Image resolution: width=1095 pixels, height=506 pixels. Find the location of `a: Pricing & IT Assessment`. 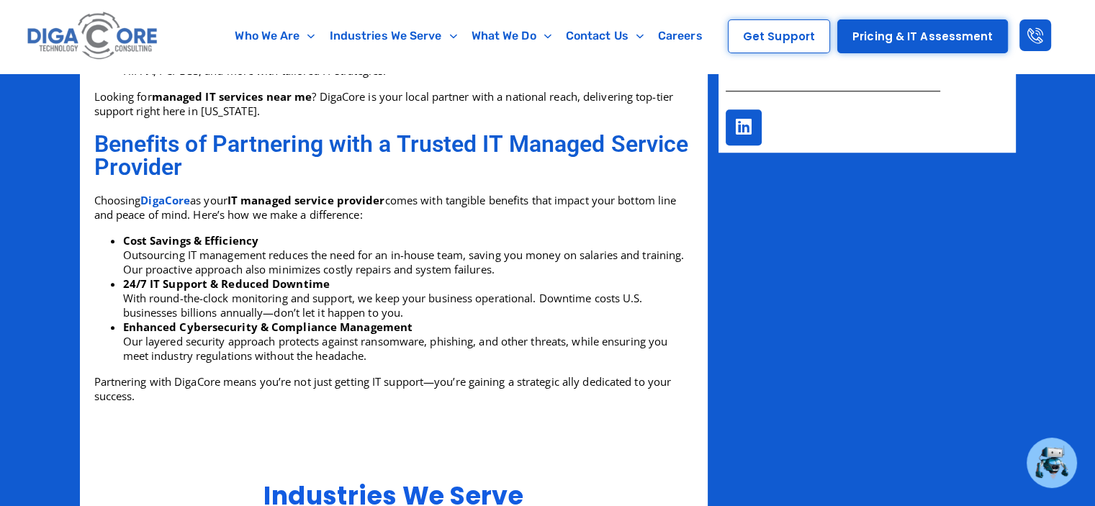

a: Pricing & IT Assessment is located at coordinates (922, 36).